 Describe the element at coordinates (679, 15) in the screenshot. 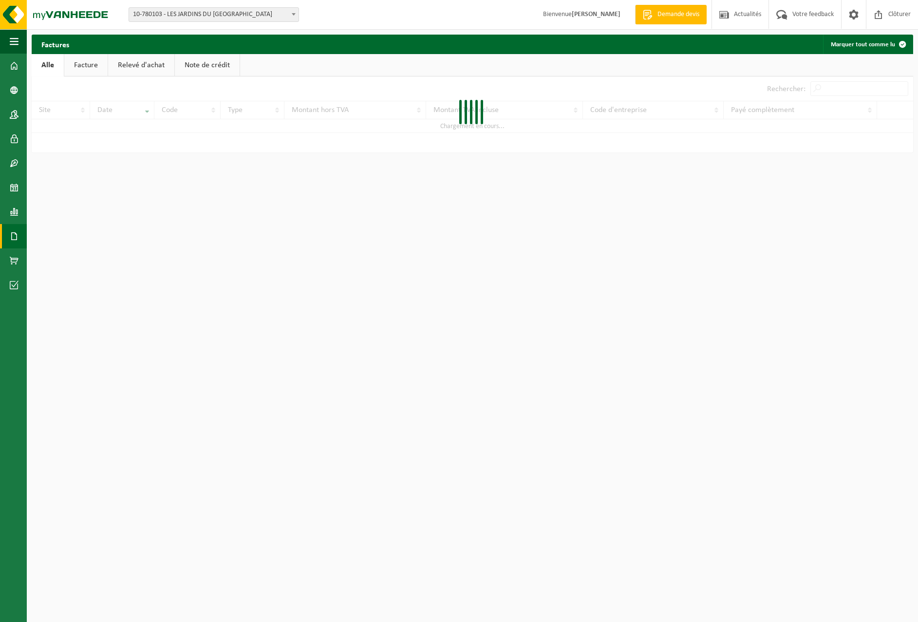

I see `span: Demande devis` at that location.